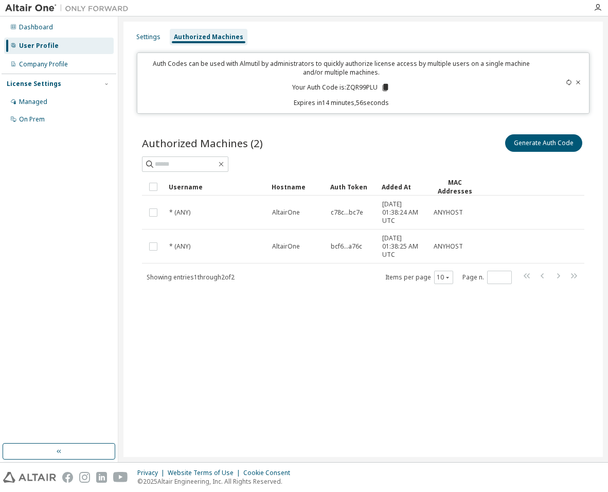 The width and height of the screenshot is (608, 492). Describe the element at coordinates (346, 246) in the screenshot. I see `span: bcf6...a76c` at that location.